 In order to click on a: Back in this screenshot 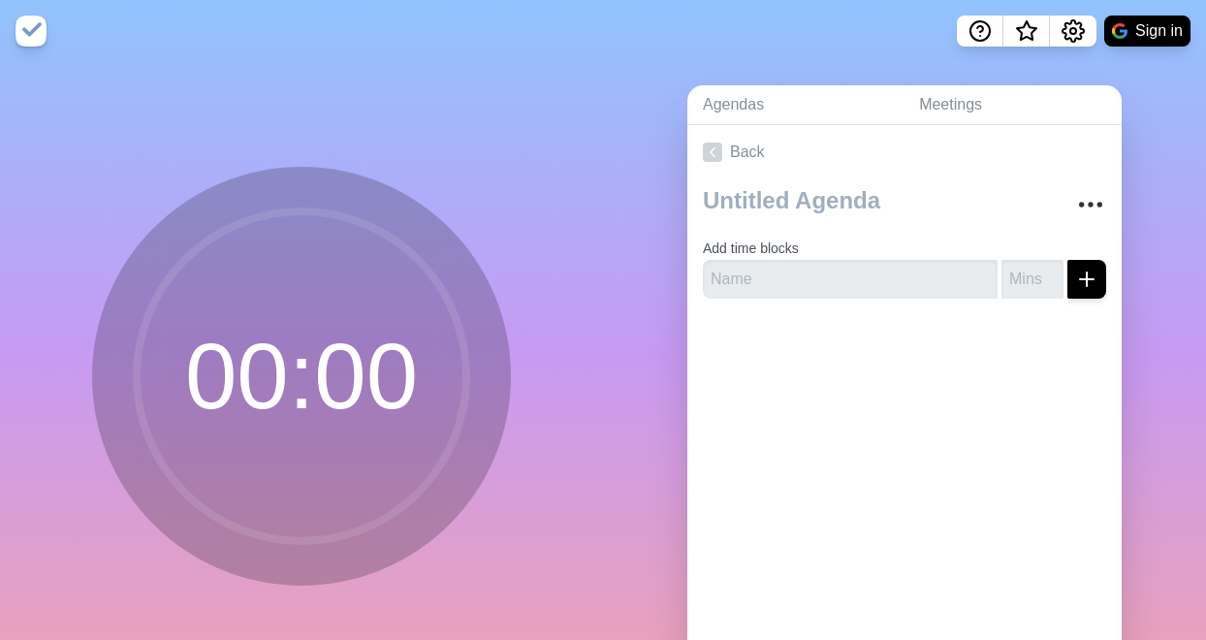, I will do `click(905, 152)`.